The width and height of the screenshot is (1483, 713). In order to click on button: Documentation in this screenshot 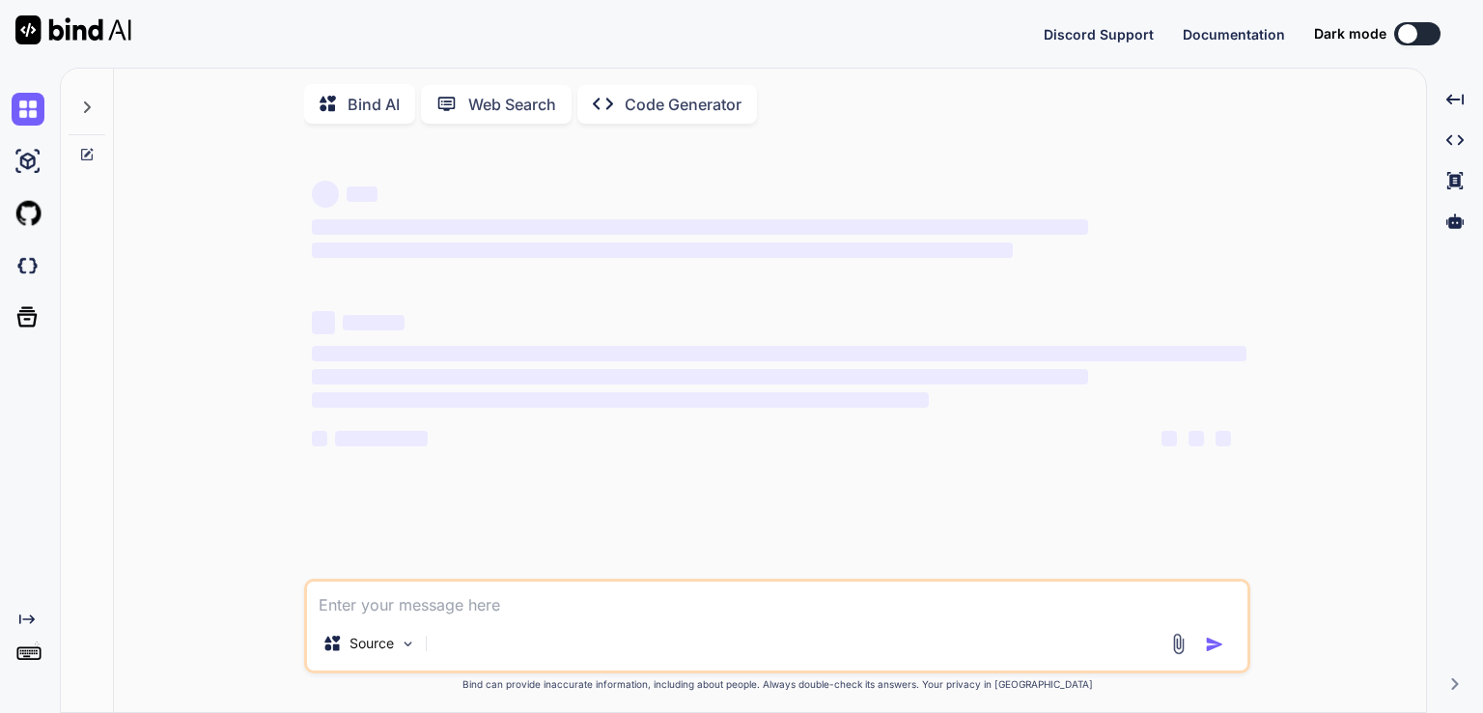, I will do `click(1234, 34)`.